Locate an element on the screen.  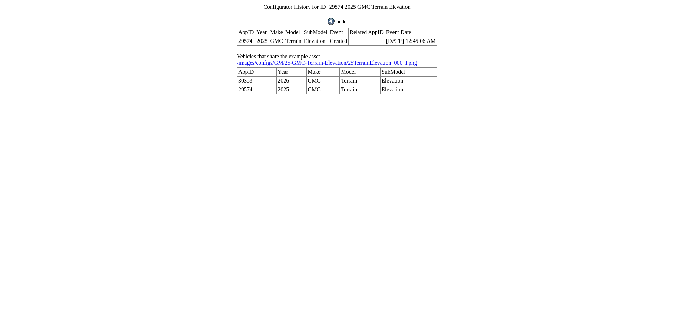
td: Created is located at coordinates (338, 41).